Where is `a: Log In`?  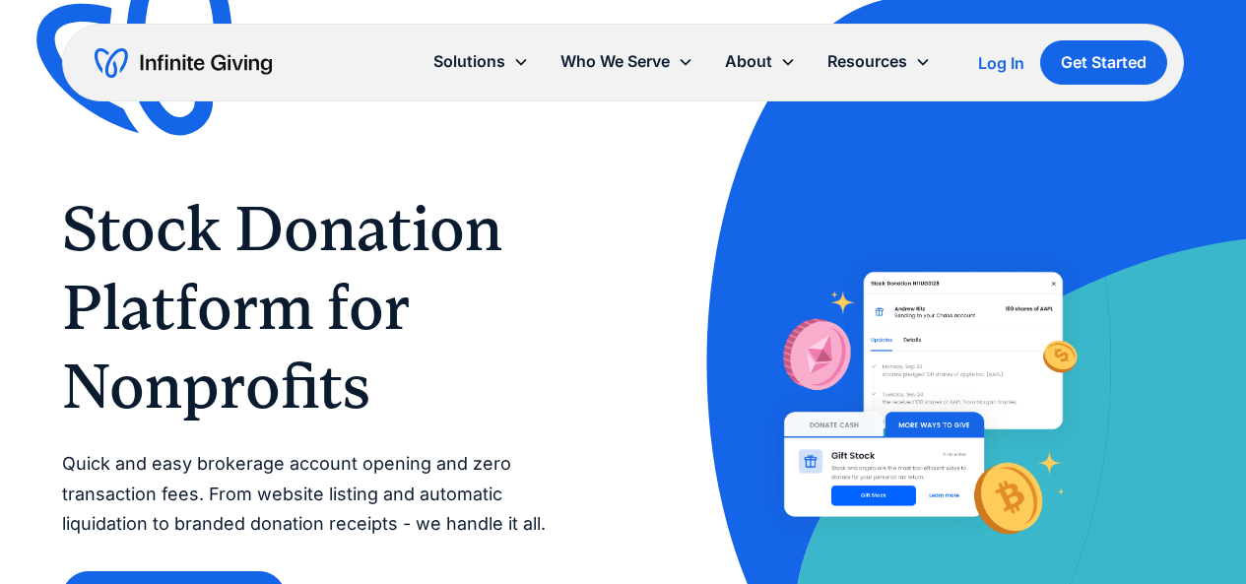
a: Log In is located at coordinates (1001, 63).